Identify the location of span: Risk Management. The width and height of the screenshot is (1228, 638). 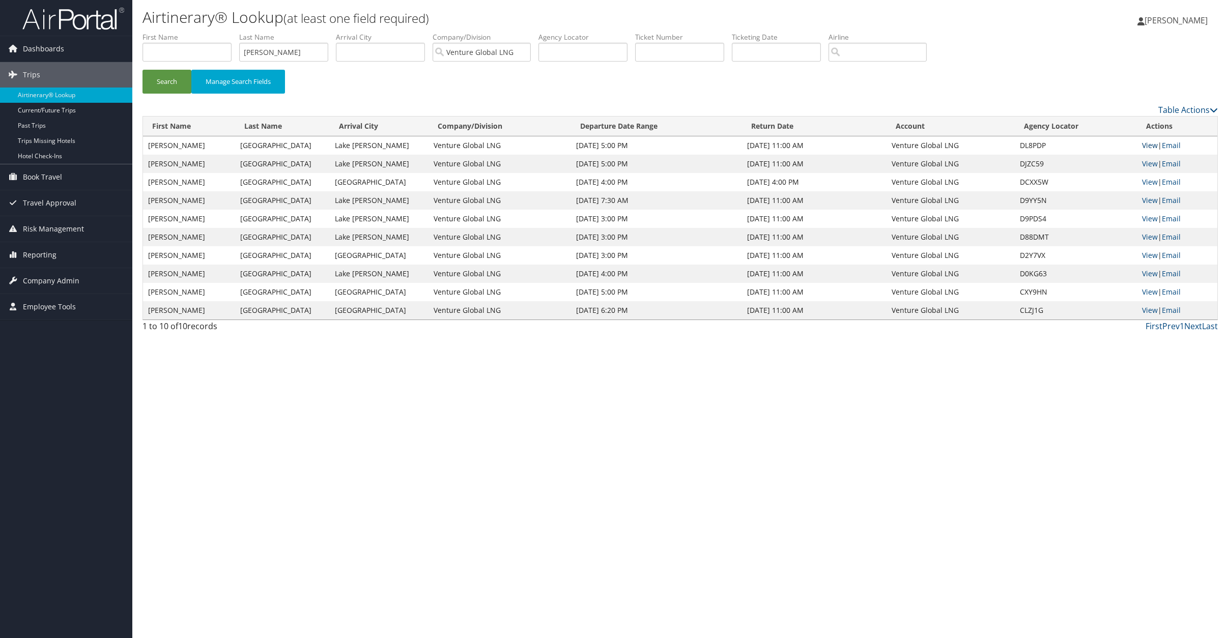
(53, 229).